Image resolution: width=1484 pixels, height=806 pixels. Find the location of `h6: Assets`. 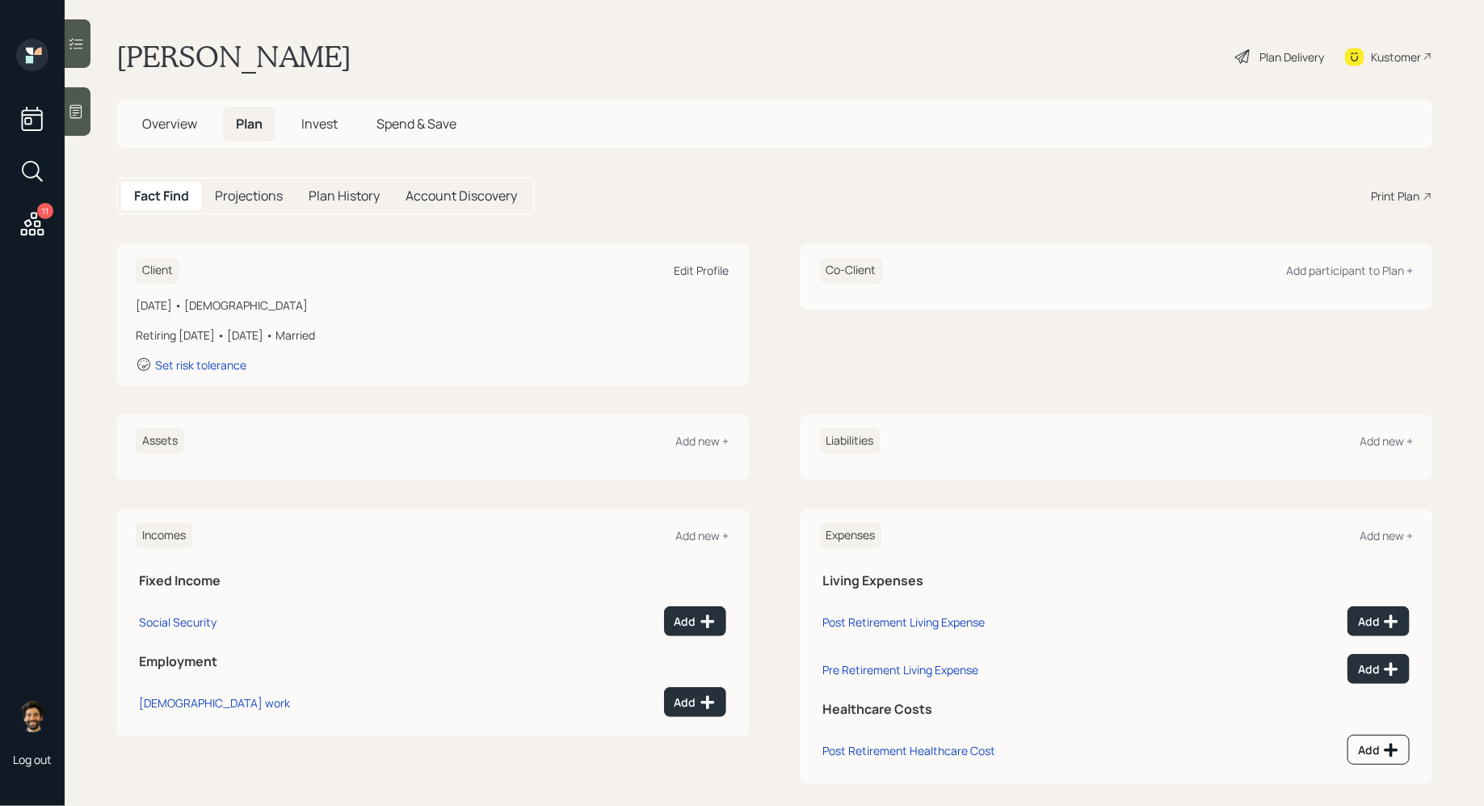

h6: Assets is located at coordinates (160, 440).